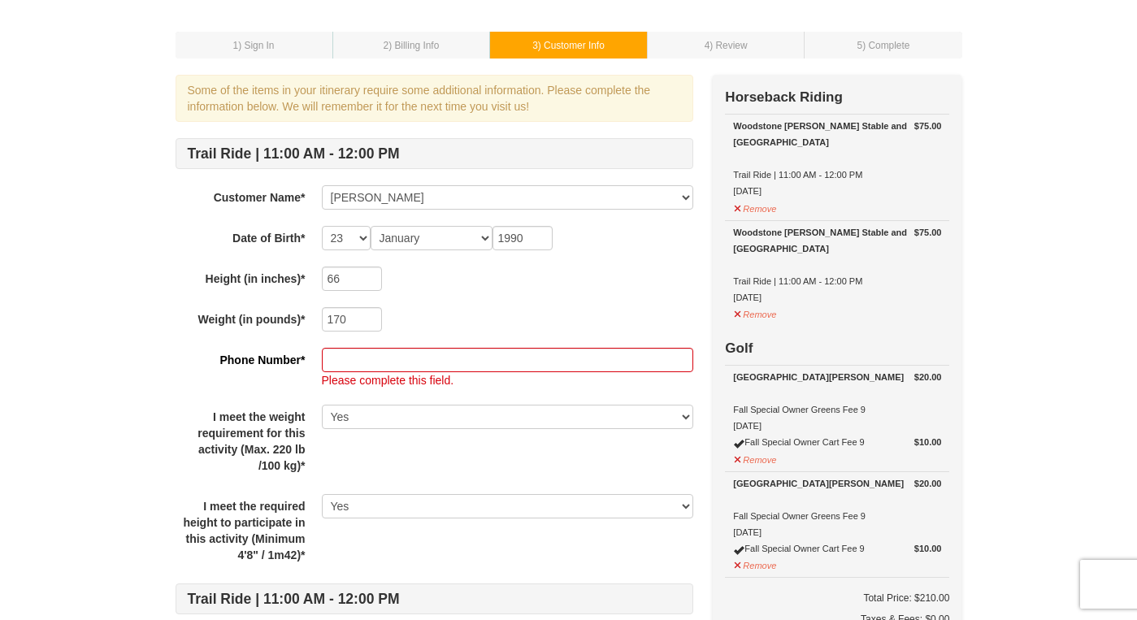 The image size is (1137, 620). What do you see at coordinates (568, 46) in the screenshot?
I see `small: 3` at bounding box center [568, 46].